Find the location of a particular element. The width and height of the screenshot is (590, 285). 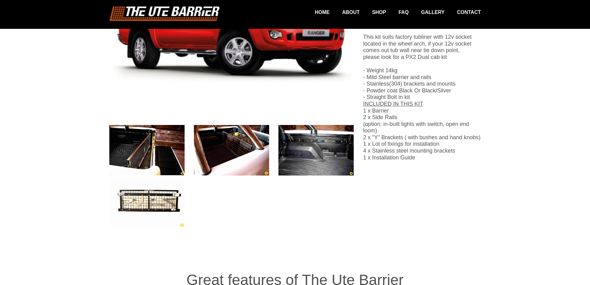

a: Gallery is located at coordinates (427, 12).